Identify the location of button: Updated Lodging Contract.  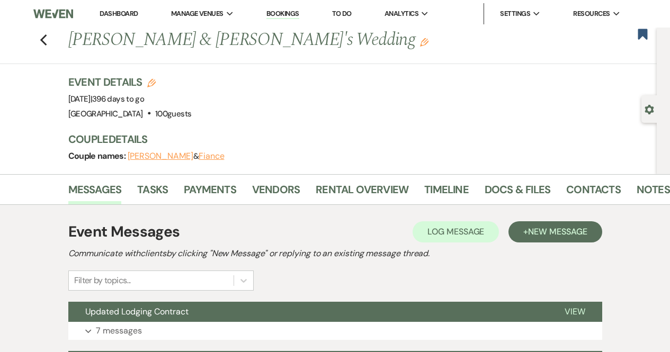
(308, 312).